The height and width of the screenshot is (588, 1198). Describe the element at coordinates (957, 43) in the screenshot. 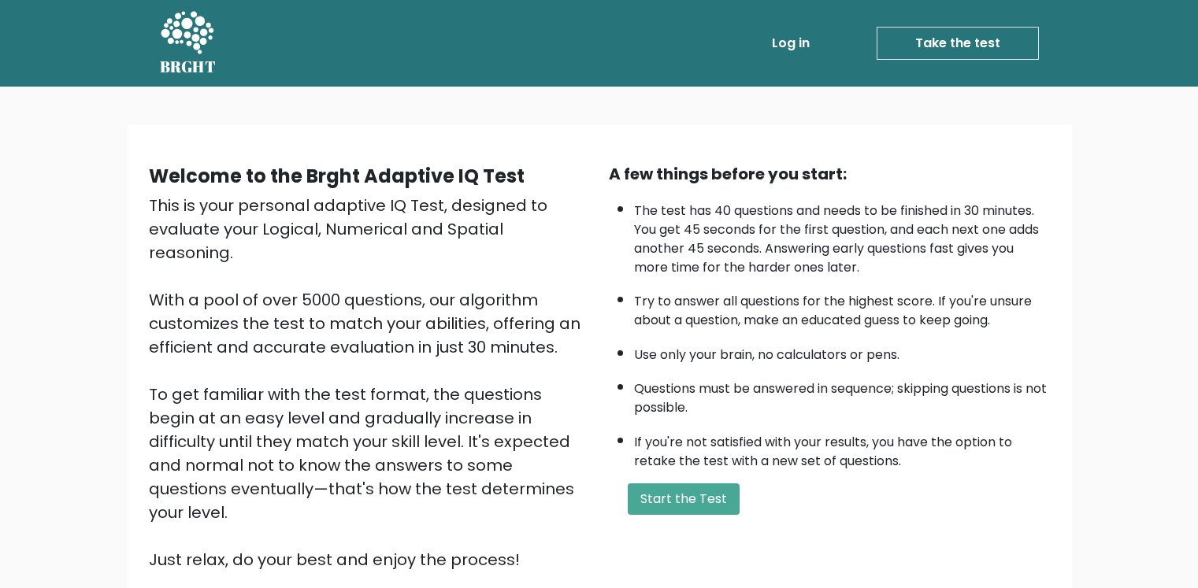

I see `a: Take the test` at that location.